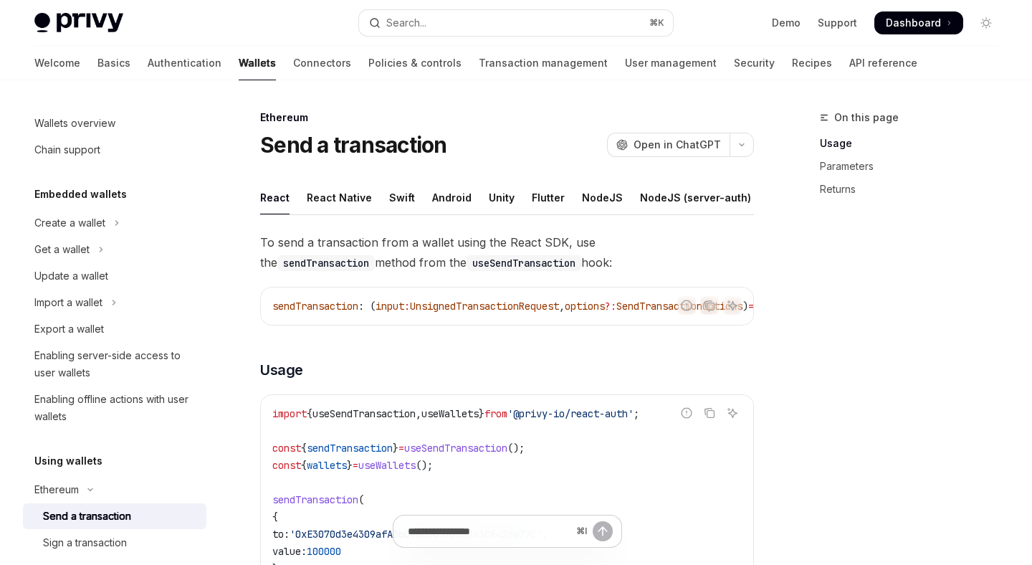 Image resolution: width=1032 pixels, height=565 pixels. I want to click on span: wallets, so click(327, 465).